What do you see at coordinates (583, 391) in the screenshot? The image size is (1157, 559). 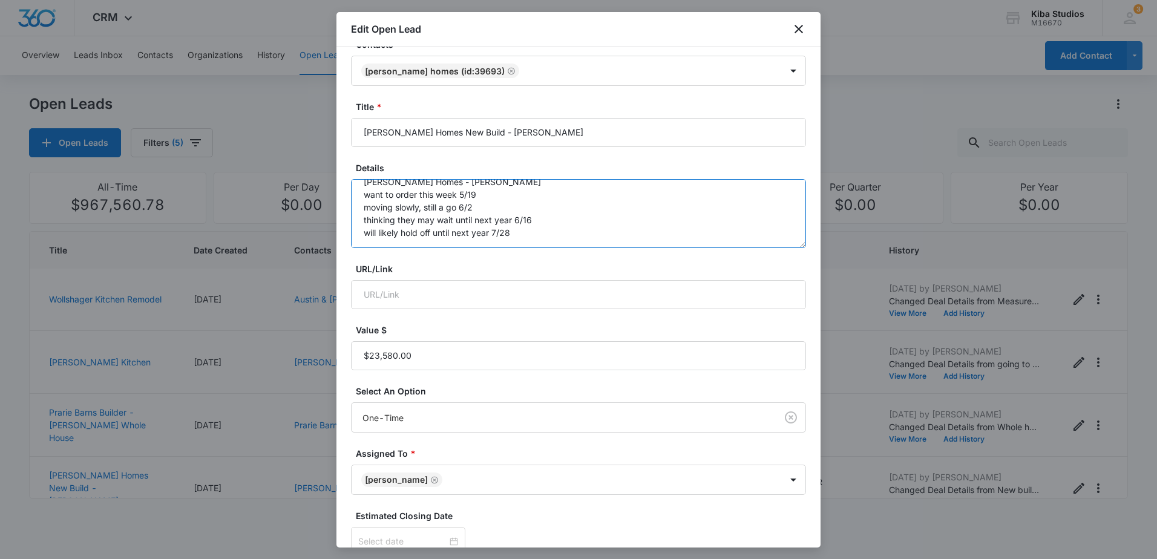 I see `label: Select An Option` at bounding box center [583, 391].